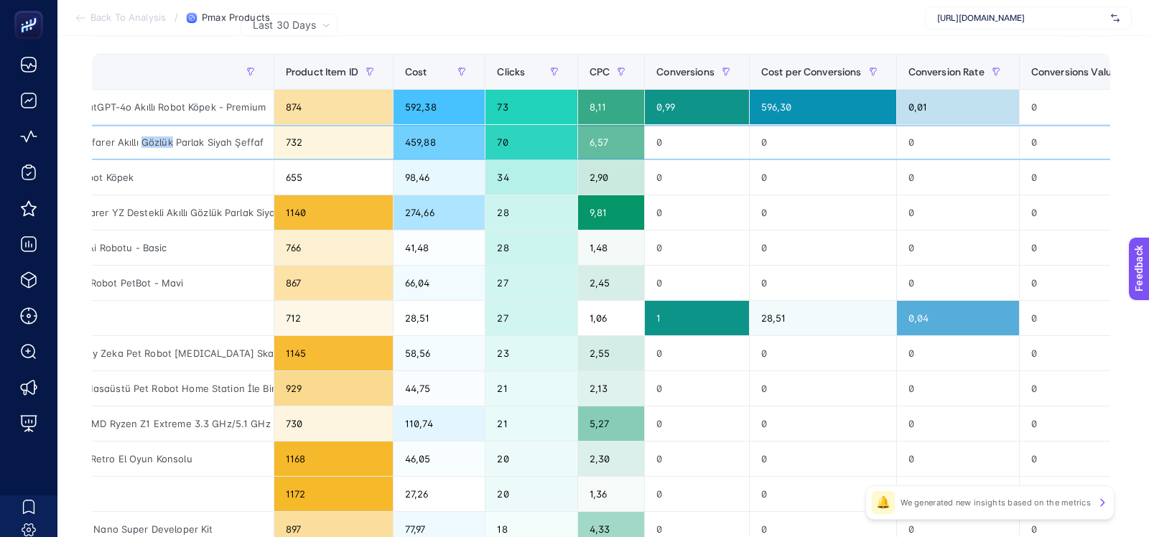  What do you see at coordinates (333, 459) in the screenshot?
I see `div: 1168` at bounding box center [333, 459].